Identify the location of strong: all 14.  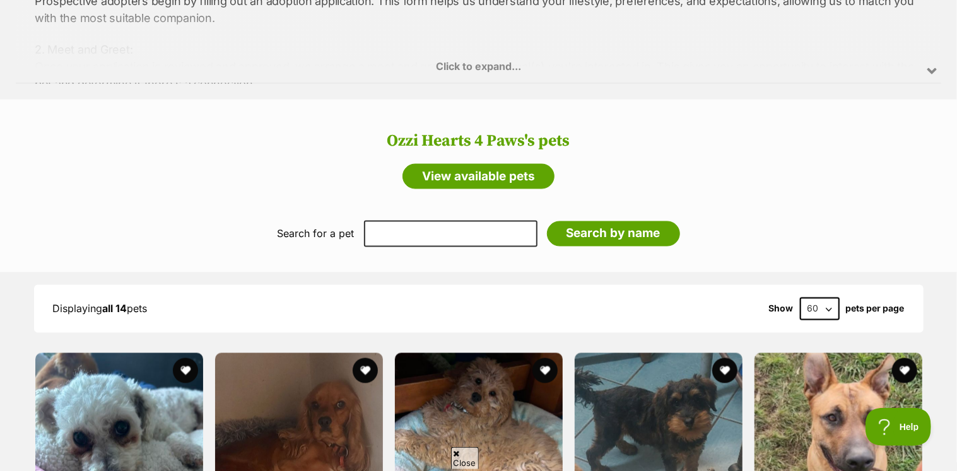
(115, 309).